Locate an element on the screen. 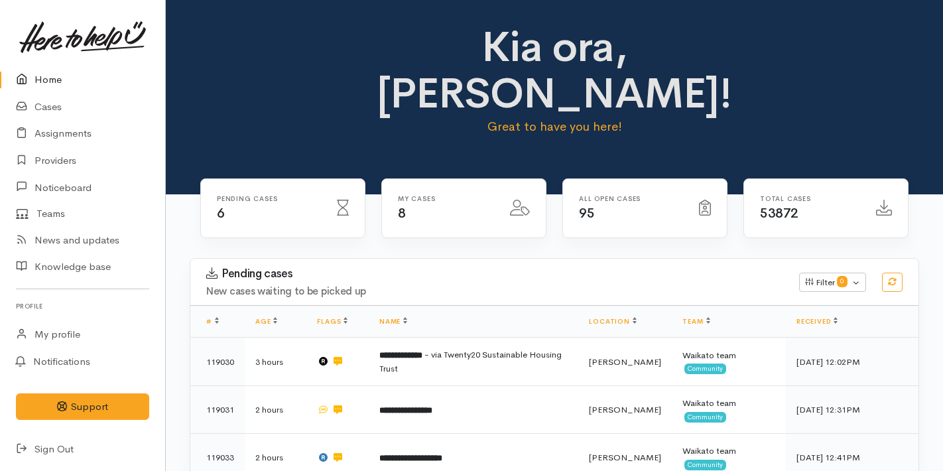 The image size is (943, 471). h6: All Open cases is located at coordinates (631, 198).